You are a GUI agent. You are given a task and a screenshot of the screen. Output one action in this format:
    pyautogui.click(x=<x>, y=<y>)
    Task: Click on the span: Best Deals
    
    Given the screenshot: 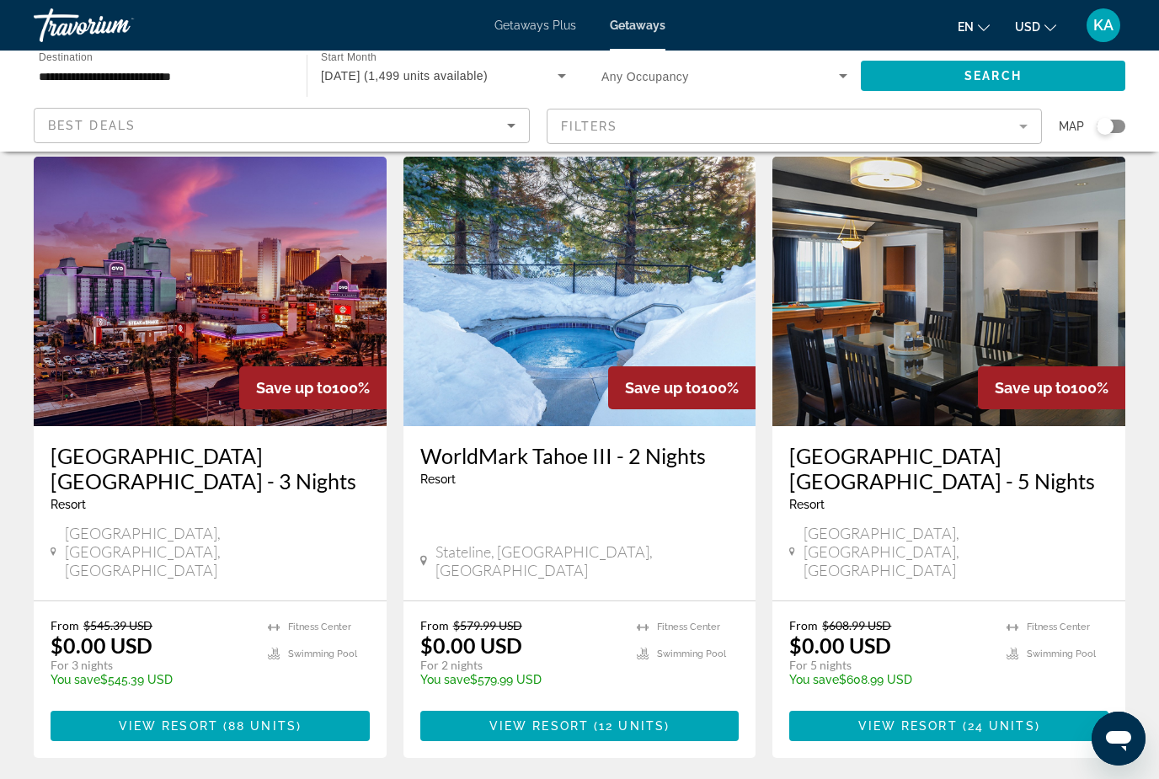 What is the action you would take?
    pyautogui.click(x=92, y=125)
    